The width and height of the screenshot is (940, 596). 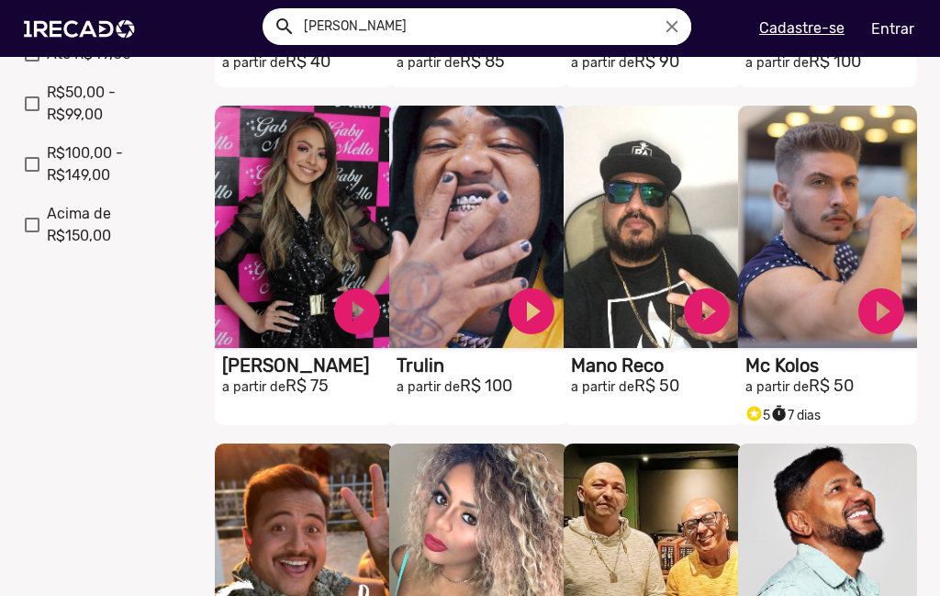 I want to click on span: 5, so click(x=757, y=415).